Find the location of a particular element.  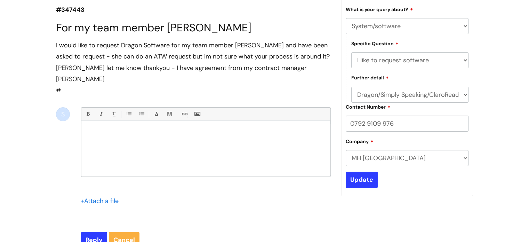

a: Bold (Ctrl-B) is located at coordinates (88, 114).